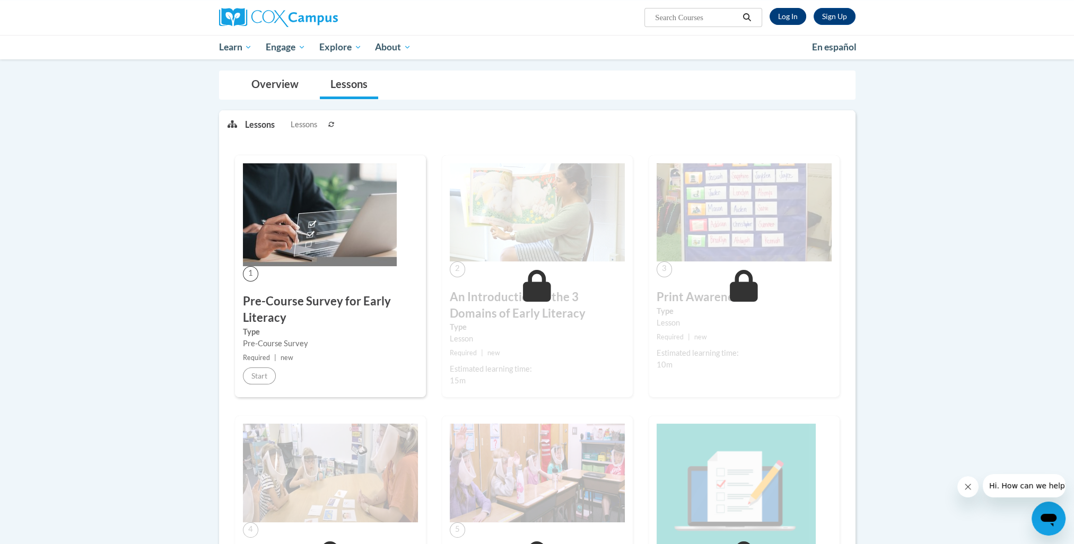 Image resolution: width=1074 pixels, height=544 pixels. What do you see at coordinates (744, 297) in the screenshot?
I see `h3: Print Awareness` at bounding box center [744, 297].